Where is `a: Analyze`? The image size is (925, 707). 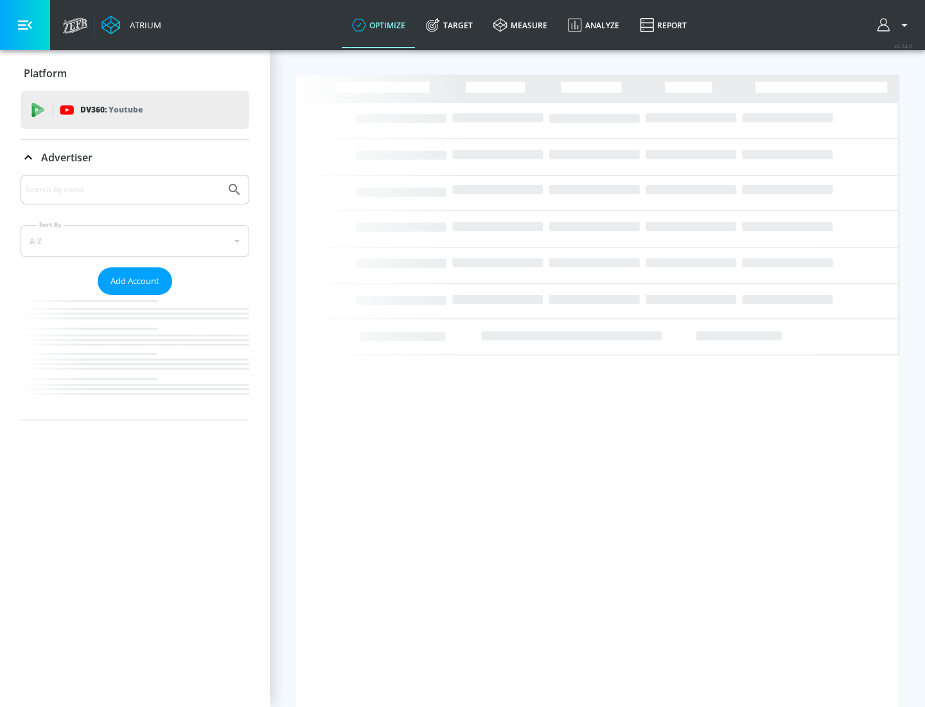 a: Analyze is located at coordinates (594, 25).